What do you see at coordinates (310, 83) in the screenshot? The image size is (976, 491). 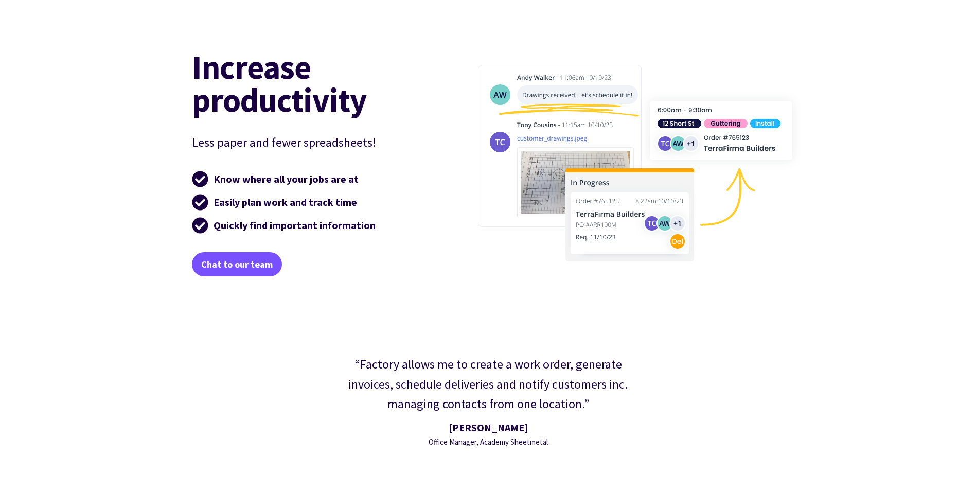 I see `h2: Increase productivity` at bounding box center [310, 83].